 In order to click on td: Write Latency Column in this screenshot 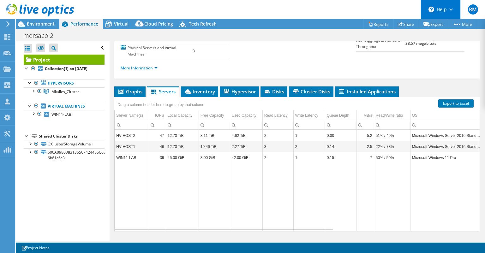, I will do `click(309, 116)`.